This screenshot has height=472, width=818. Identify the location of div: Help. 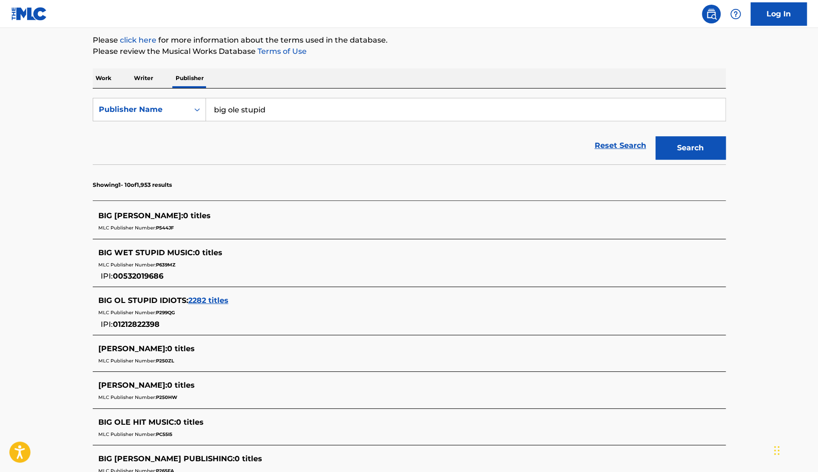
(735, 14).